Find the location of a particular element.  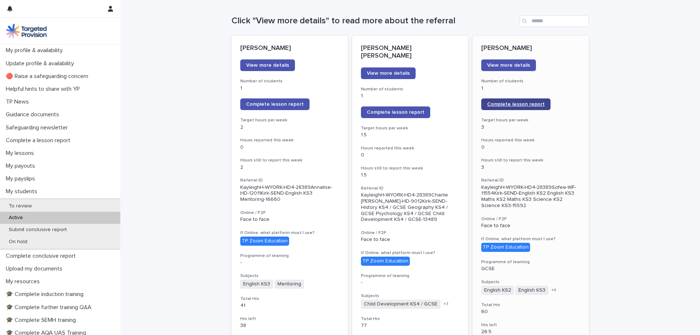

p: 2 is located at coordinates (290, 127).